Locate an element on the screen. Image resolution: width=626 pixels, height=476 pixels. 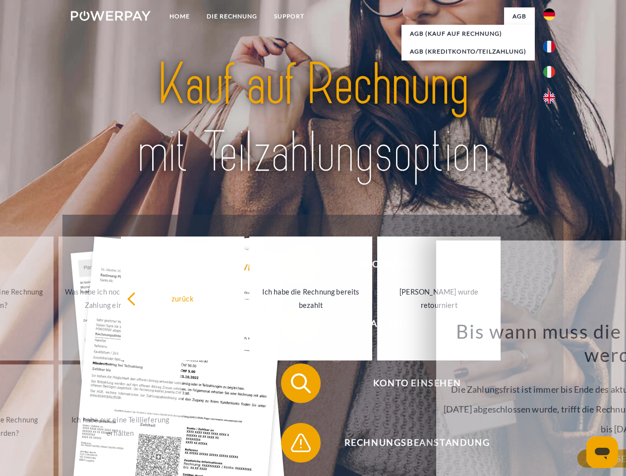
span: Konto einsehen is located at coordinates (417, 383).